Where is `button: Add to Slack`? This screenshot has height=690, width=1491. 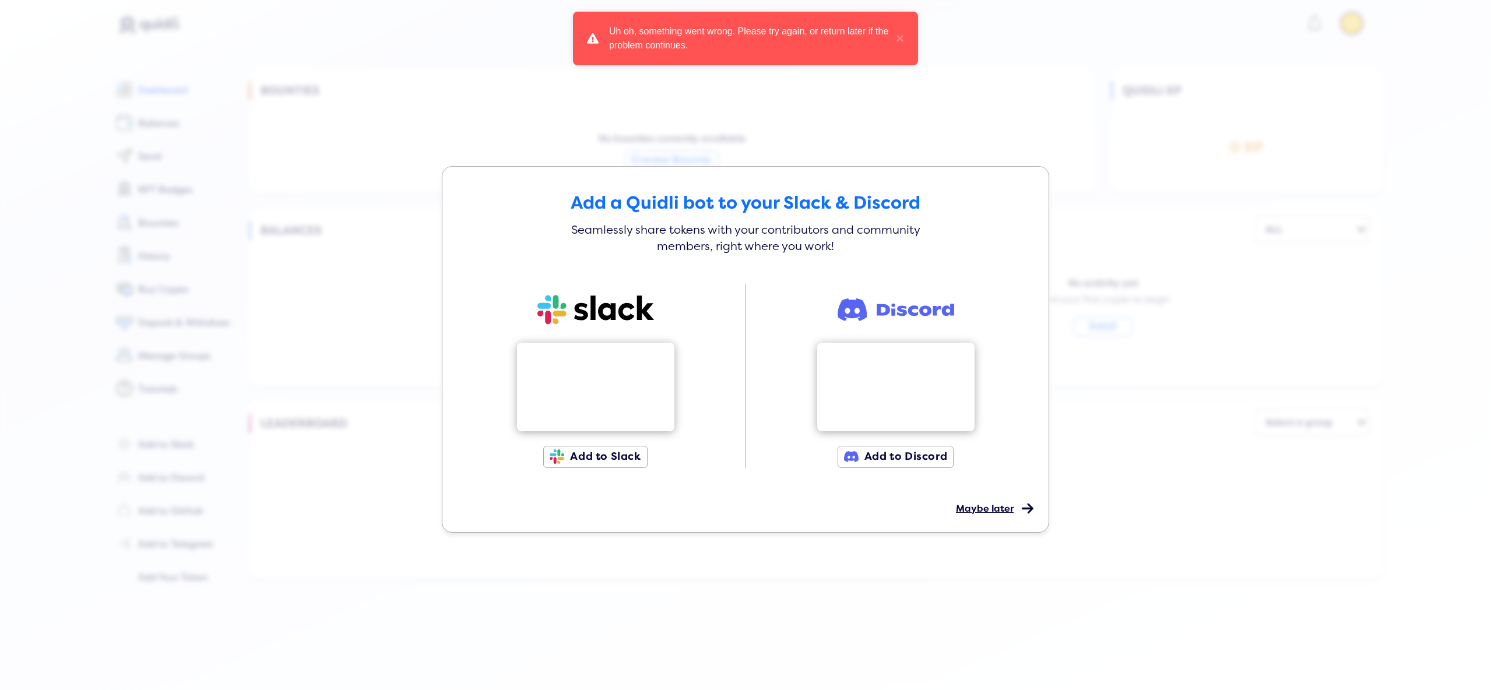
button: Add to Slack is located at coordinates (595, 457).